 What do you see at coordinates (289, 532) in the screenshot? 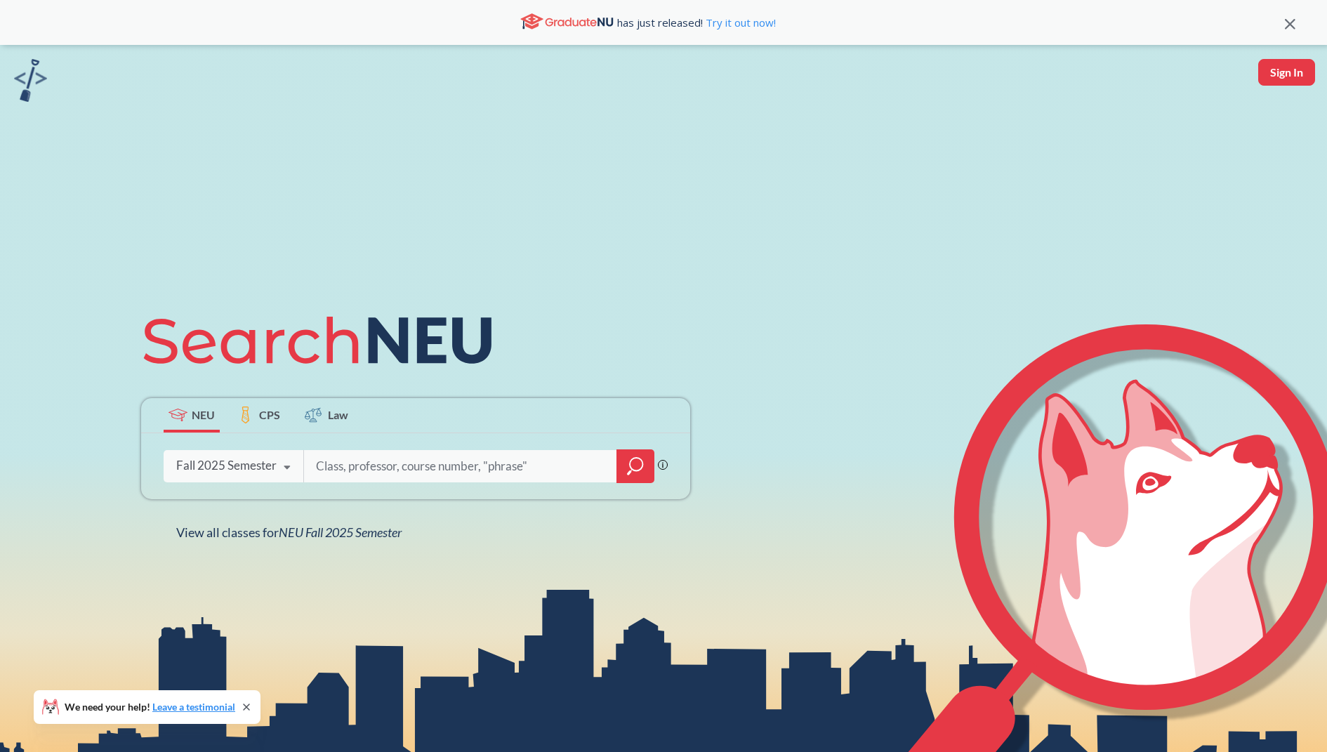
I see `span: View all classes for` at bounding box center [289, 532].